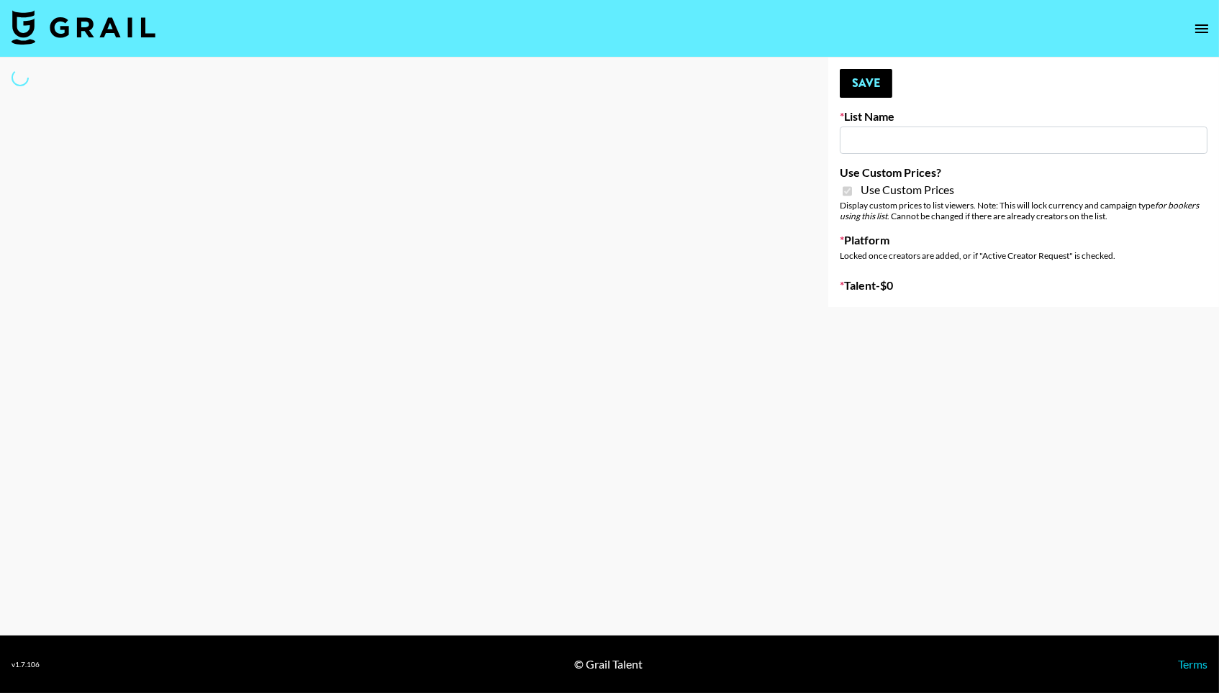 The width and height of the screenshot is (1219, 693). Describe the element at coordinates (609, 665) in the screenshot. I see `div: © Grail Talent` at that location.